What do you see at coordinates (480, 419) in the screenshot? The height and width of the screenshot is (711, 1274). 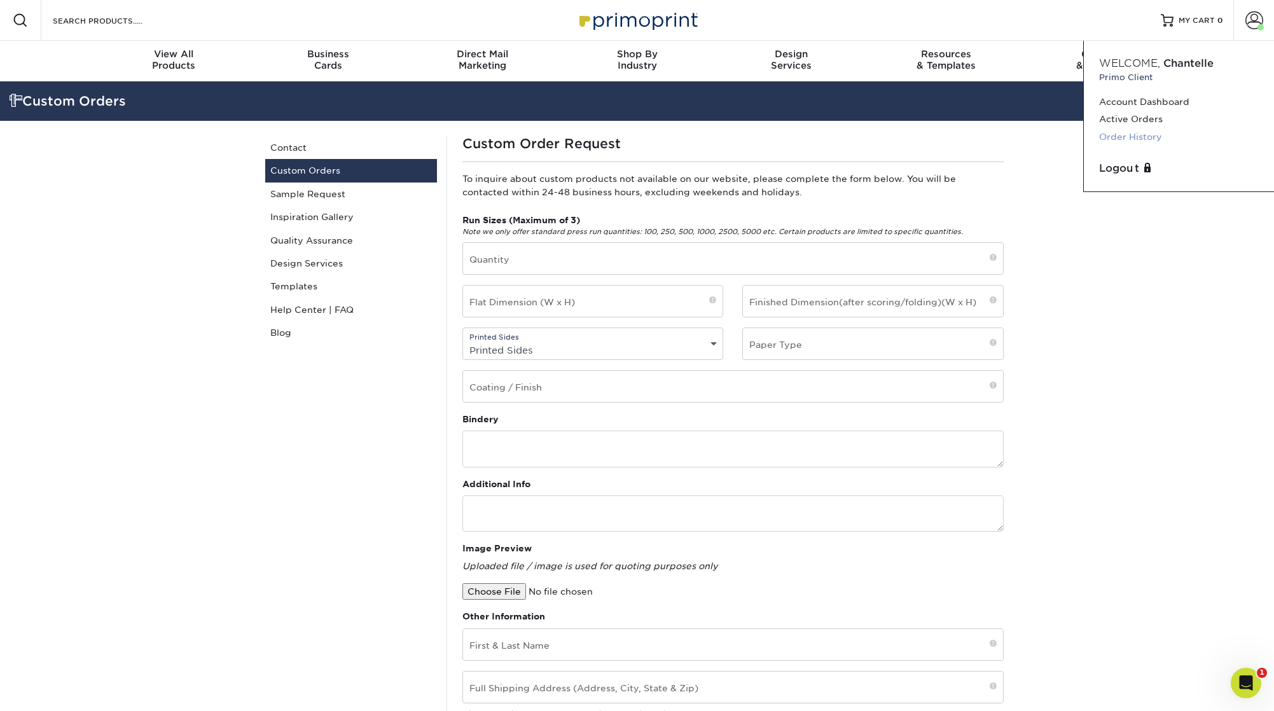 I see `strong: Bindery` at bounding box center [480, 419].